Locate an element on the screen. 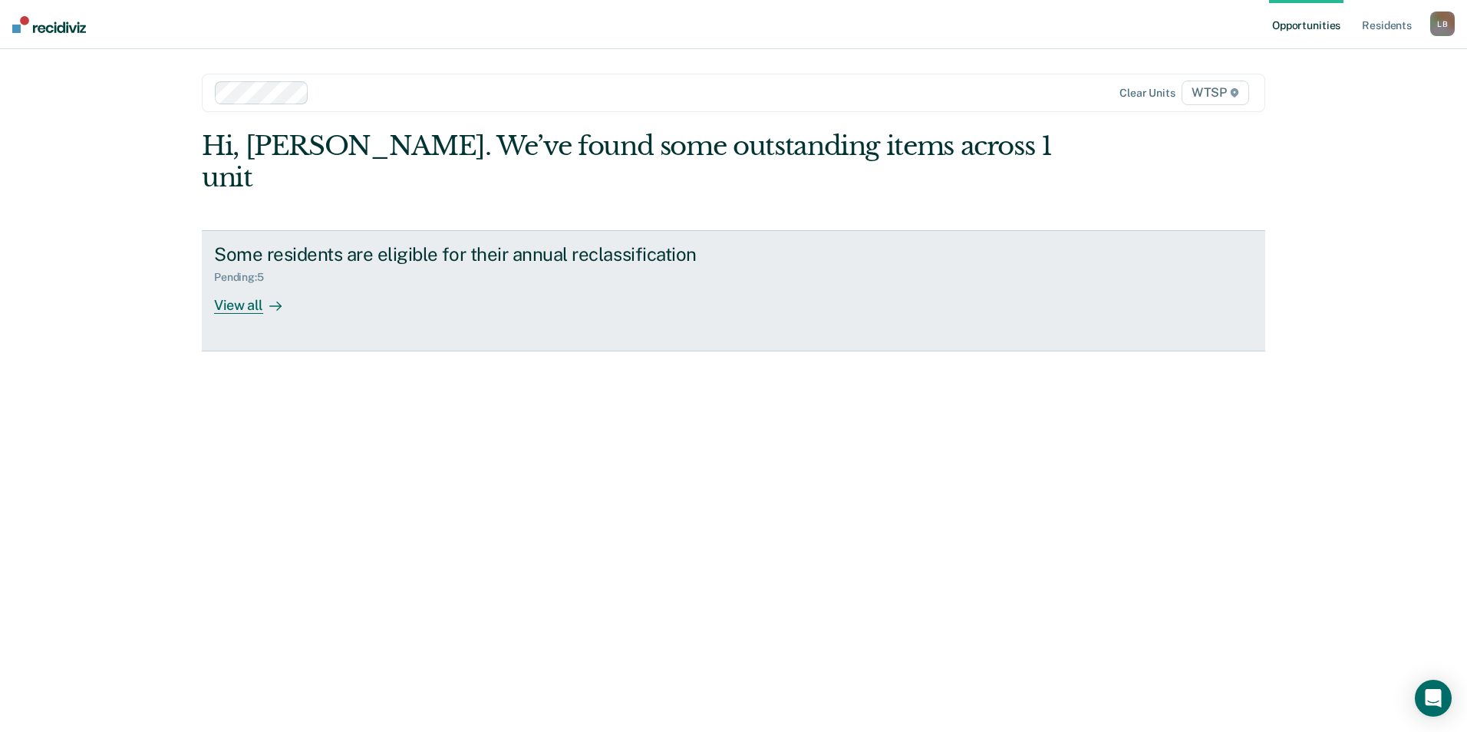 This screenshot has height=732, width=1467. a: Some residents are eligible for their annual reclassificationPending:5View all is located at coordinates (733, 291).